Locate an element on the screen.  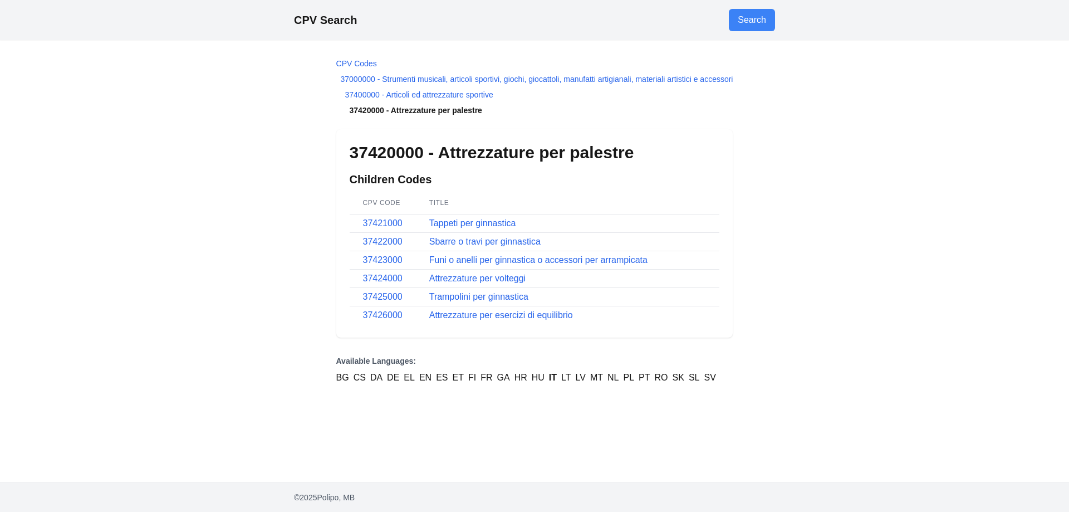
a: RO is located at coordinates (662, 378).